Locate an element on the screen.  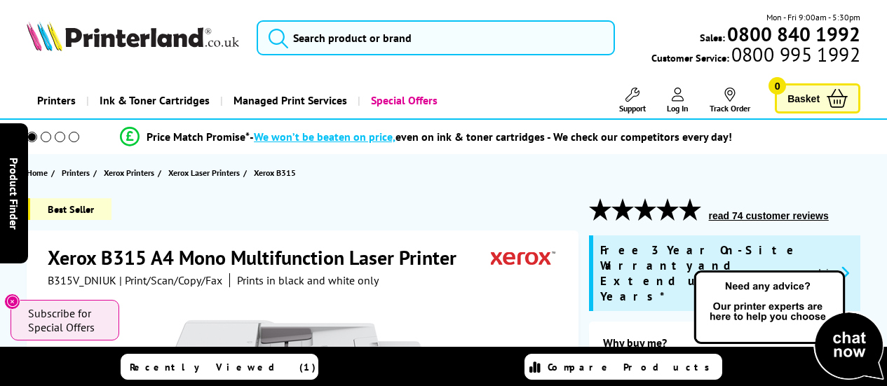
div: - even on ink & toner cartridges - We check our competitors every day! is located at coordinates (491, 137).